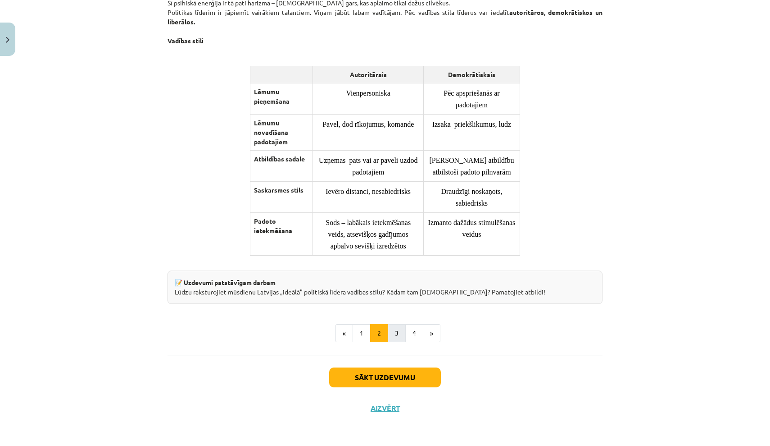 This screenshot has height=446, width=770. I want to click on nav: Page navigation example, so click(385, 333).